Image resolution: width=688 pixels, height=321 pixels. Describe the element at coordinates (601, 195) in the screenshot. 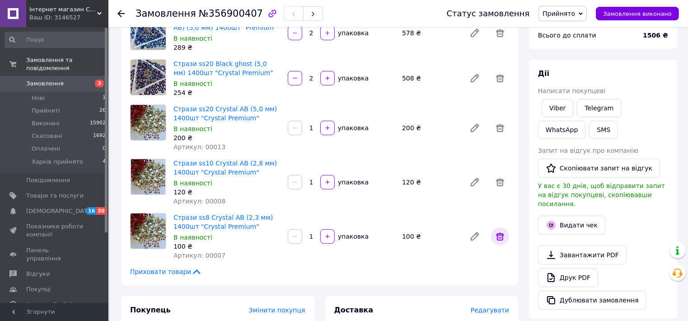

I see `span: У вас є 30 днів, щоб відправити запит на відгук покупцеві, скопіювавши посилання.` at that location.